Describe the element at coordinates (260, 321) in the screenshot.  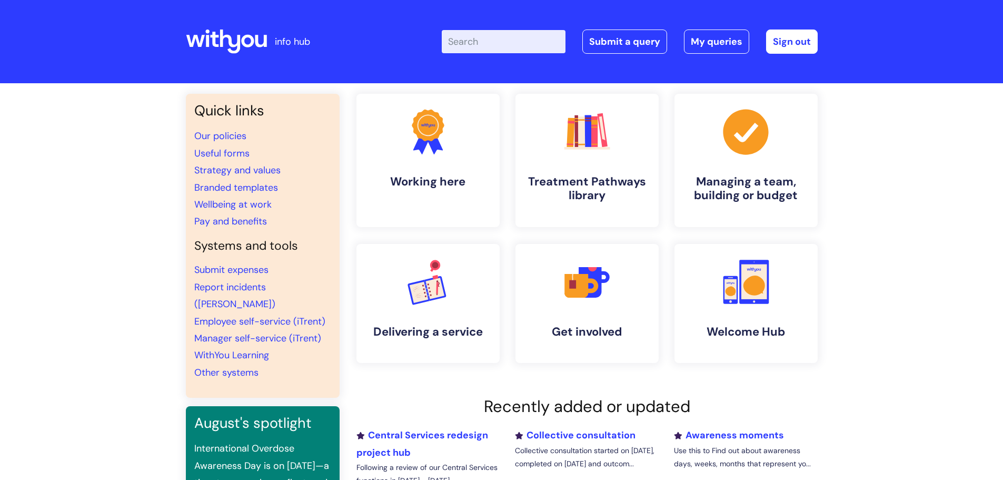
I see `a: Employee self-service (iTrent)` at that location.